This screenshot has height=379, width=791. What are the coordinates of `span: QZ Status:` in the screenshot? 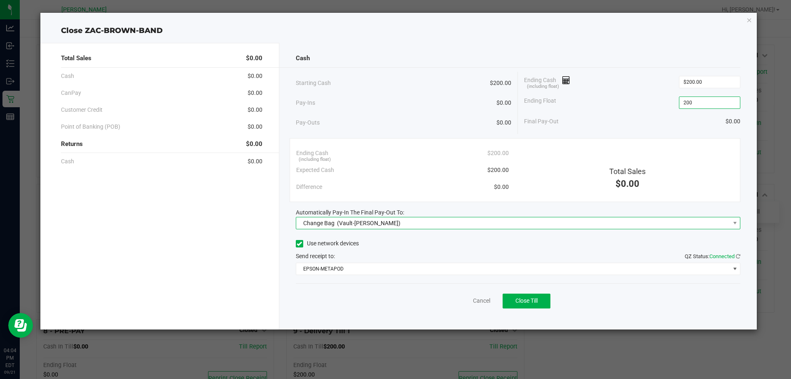 It's located at (712, 256).